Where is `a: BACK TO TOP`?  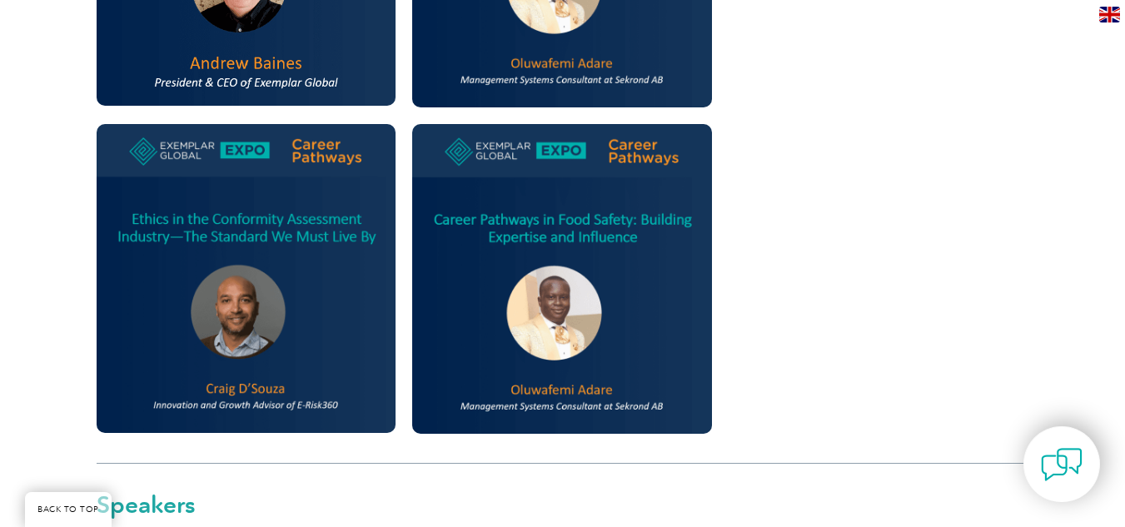 a: BACK TO TOP is located at coordinates (68, 510).